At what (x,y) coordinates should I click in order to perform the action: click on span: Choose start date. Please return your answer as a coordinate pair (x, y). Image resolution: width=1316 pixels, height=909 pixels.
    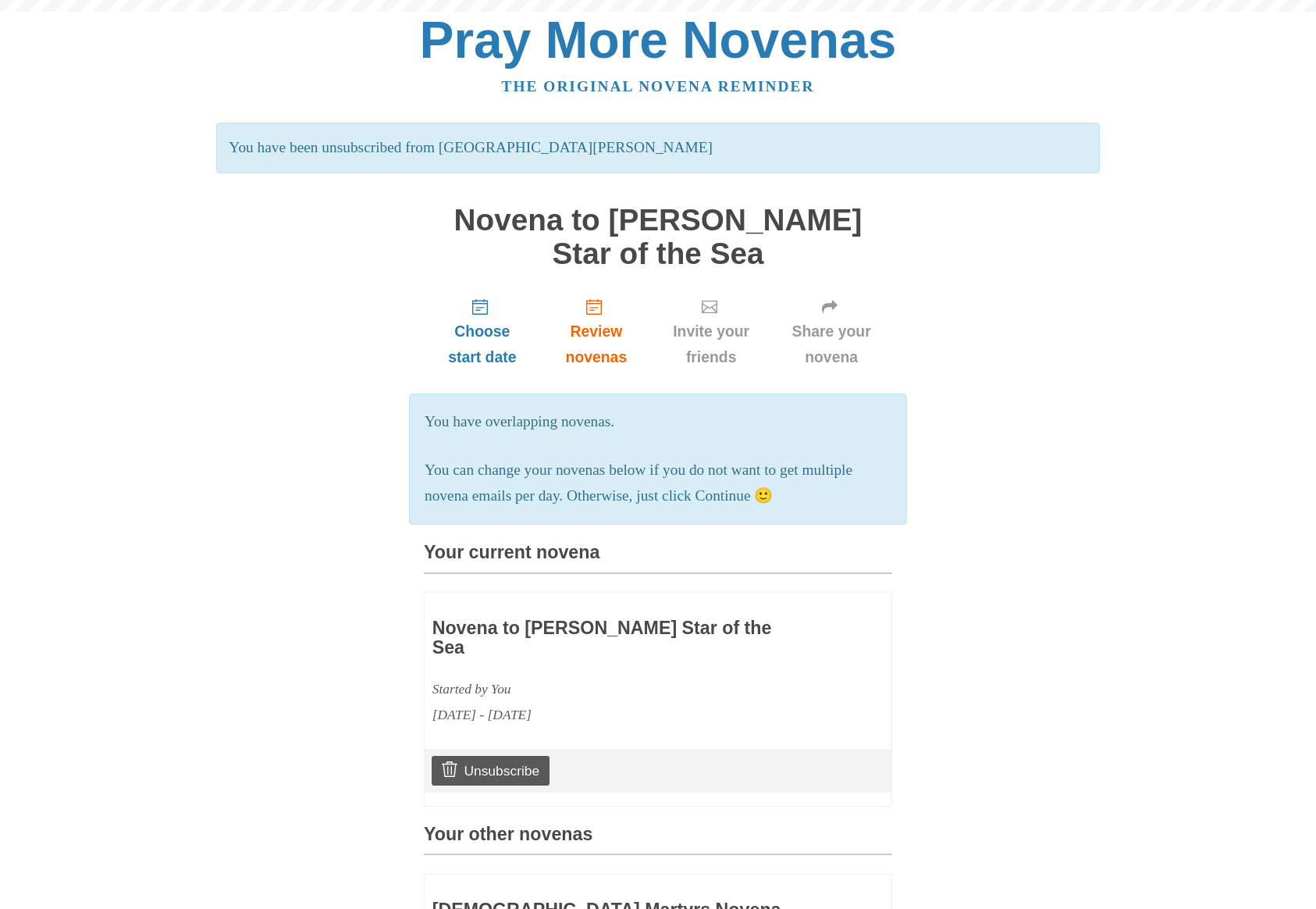
    Looking at the image, I should click on (483, 344).